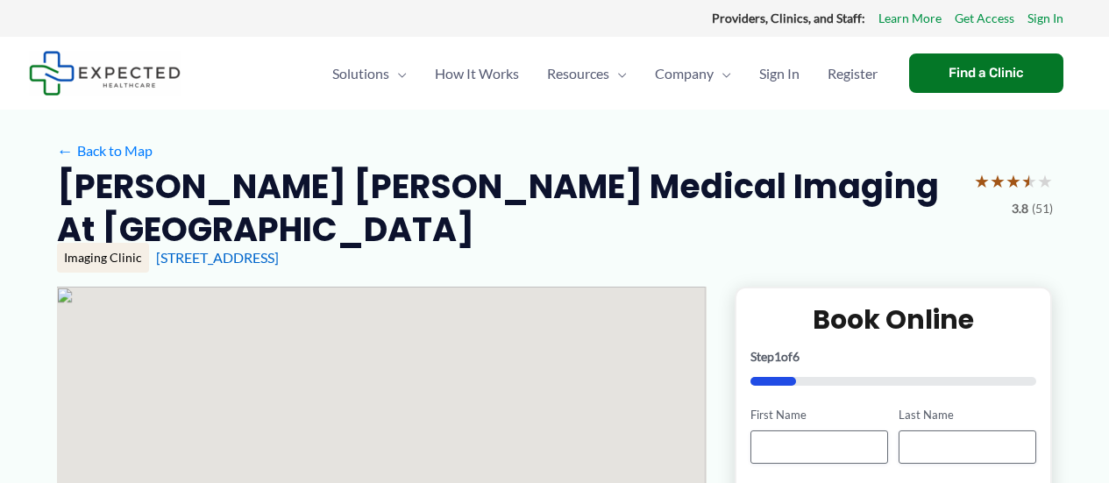 Image resolution: width=1109 pixels, height=483 pixels. What do you see at coordinates (1020, 209) in the screenshot?
I see `span: 3.8` at bounding box center [1020, 209].